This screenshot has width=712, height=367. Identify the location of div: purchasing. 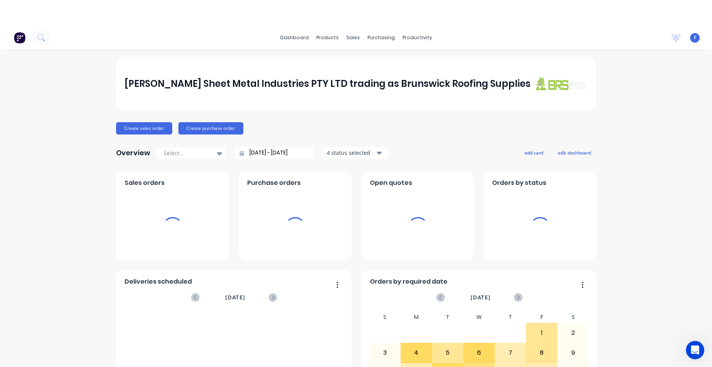
(381, 38).